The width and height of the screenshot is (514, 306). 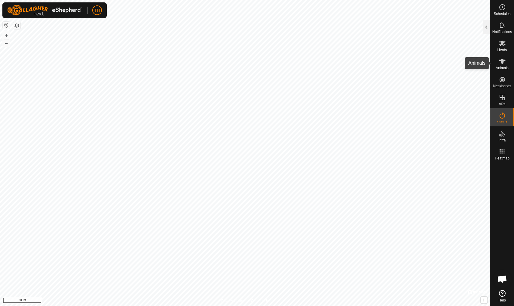 I want to click on span: Notifications, so click(x=502, y=32).